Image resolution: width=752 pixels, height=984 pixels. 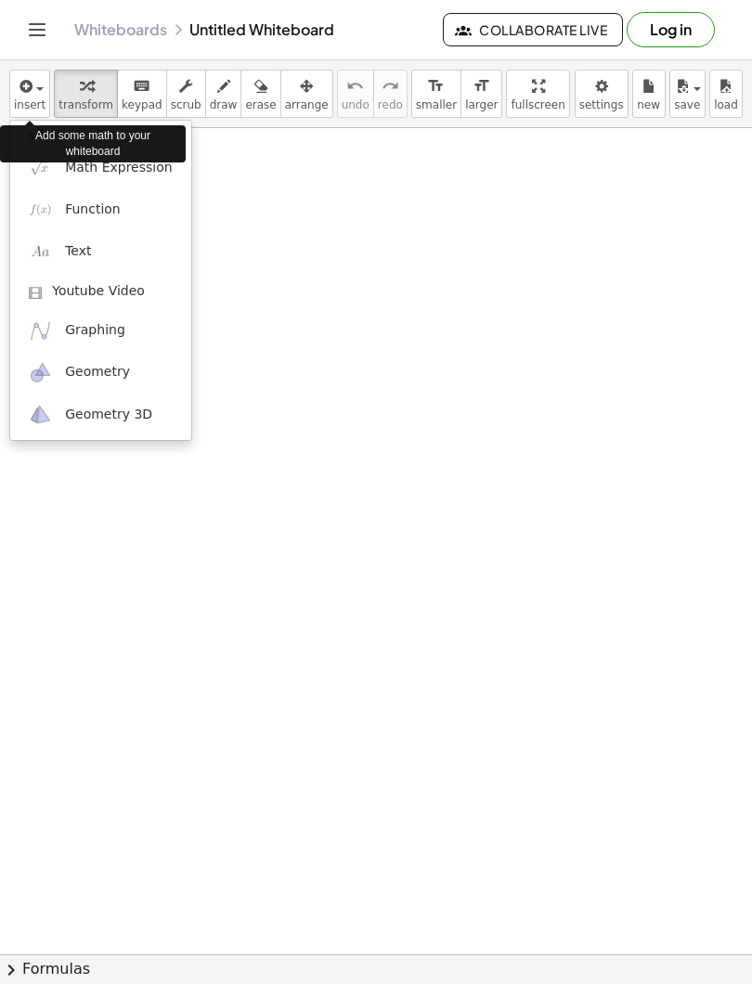 I want to click on span: Math Expression, so click(x=118, y=168).